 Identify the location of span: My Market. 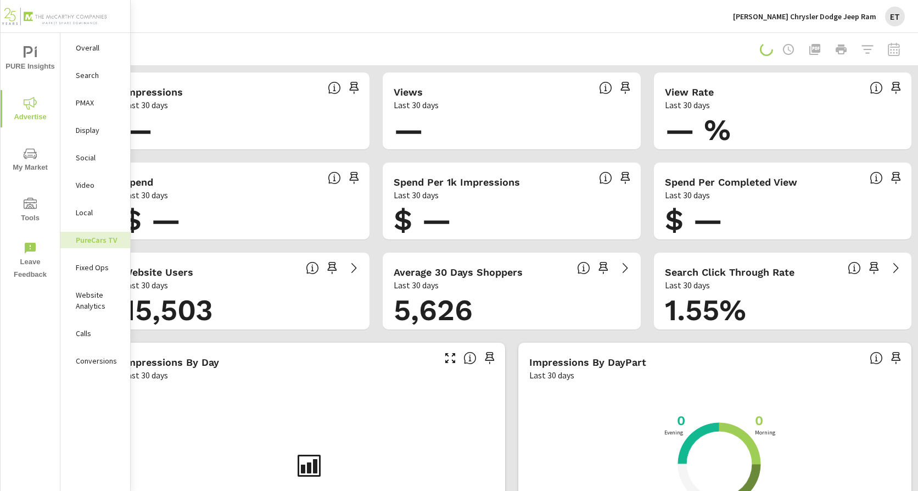
(30, 160).